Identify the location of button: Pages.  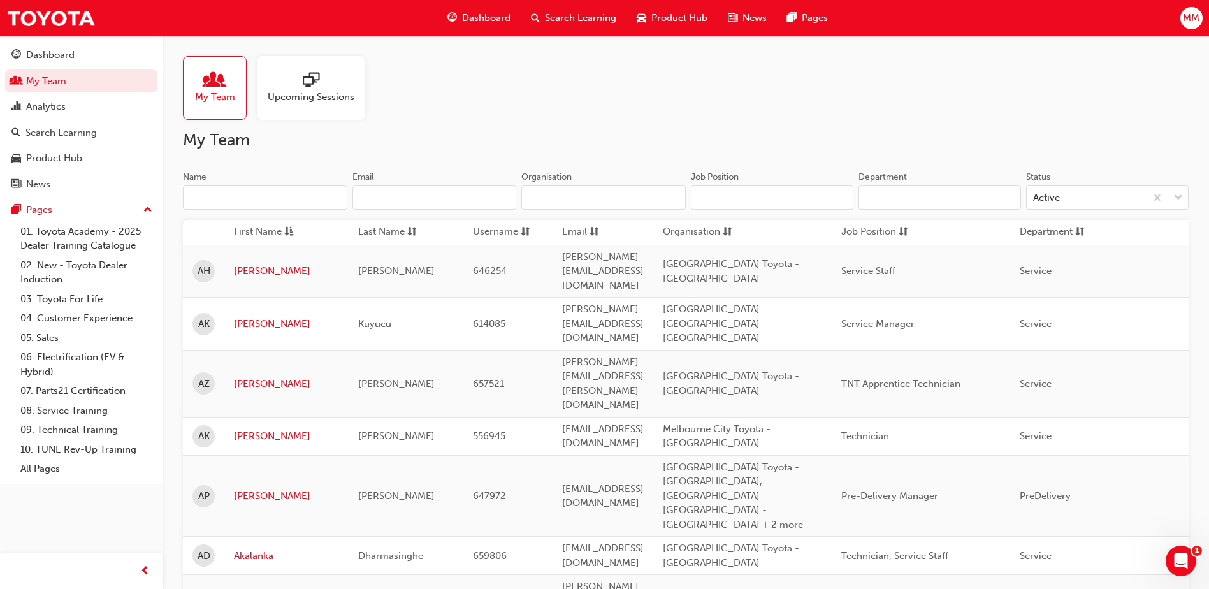
(81, 210).